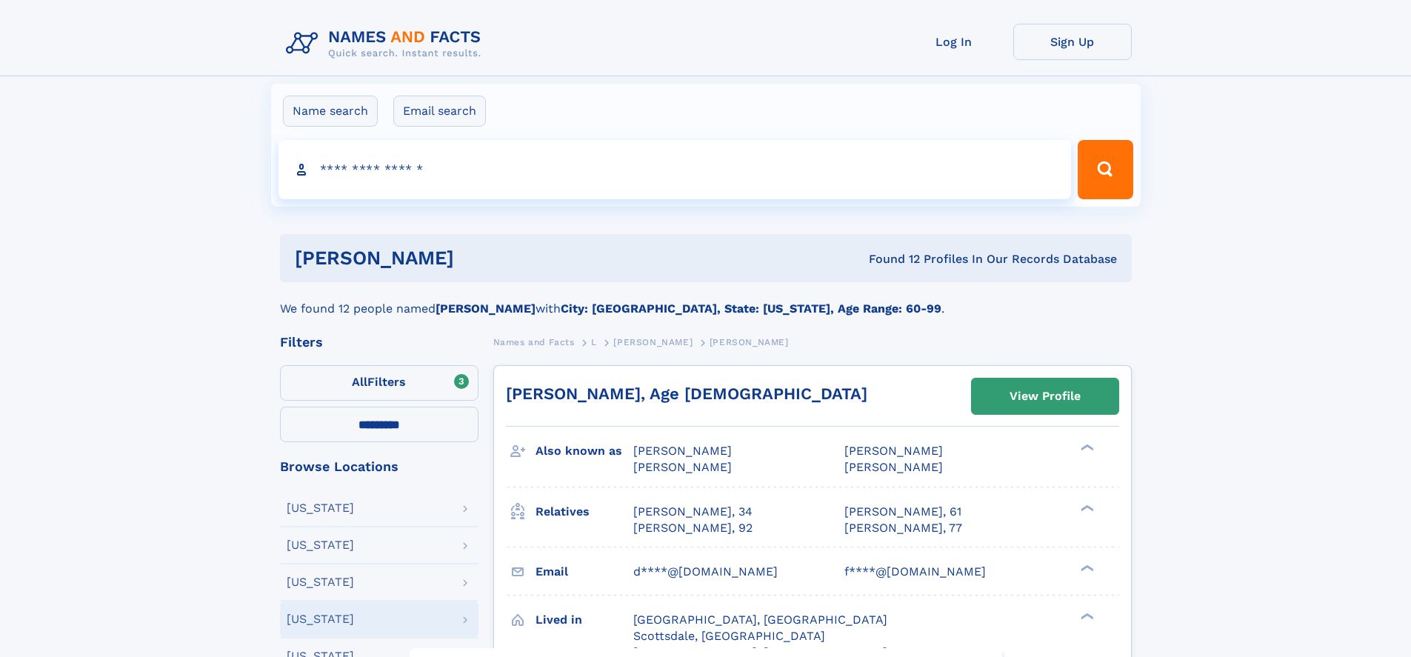 The height and width of the screenshot is (657, 1411). What do you see at coordinates (706, 300) in the screenshot?
I see `div: We found 12 people named with .` at bounding box center [706, 300].